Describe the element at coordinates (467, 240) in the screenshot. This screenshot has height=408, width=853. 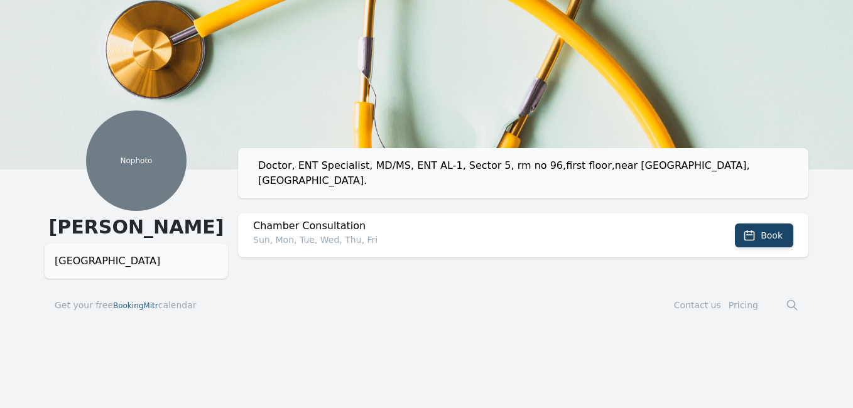
I see `p: Sun, Mon, Tue, Wed, Thu, Fri` at that location.